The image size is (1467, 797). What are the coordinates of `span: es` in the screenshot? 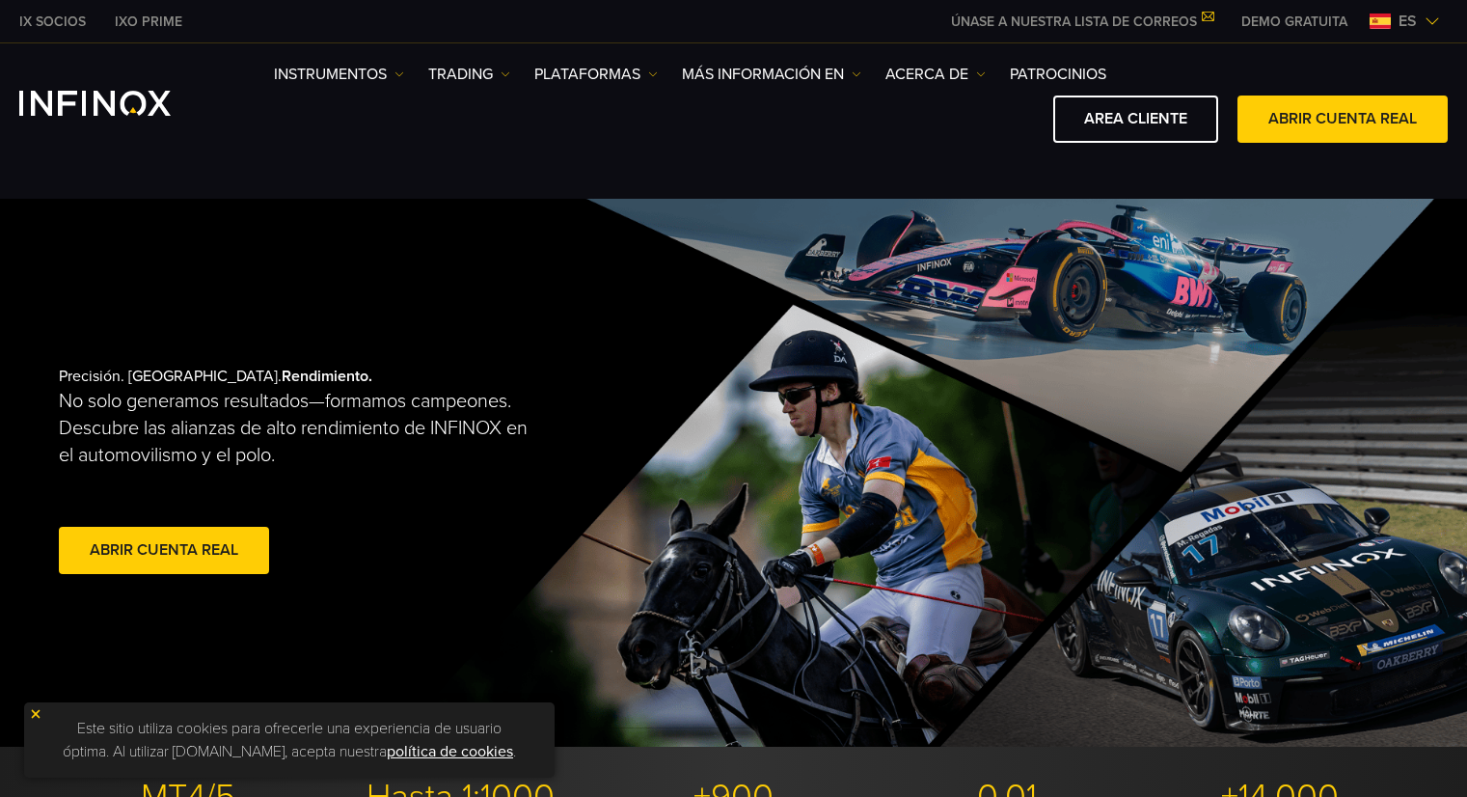 It's located at (1407, 21).